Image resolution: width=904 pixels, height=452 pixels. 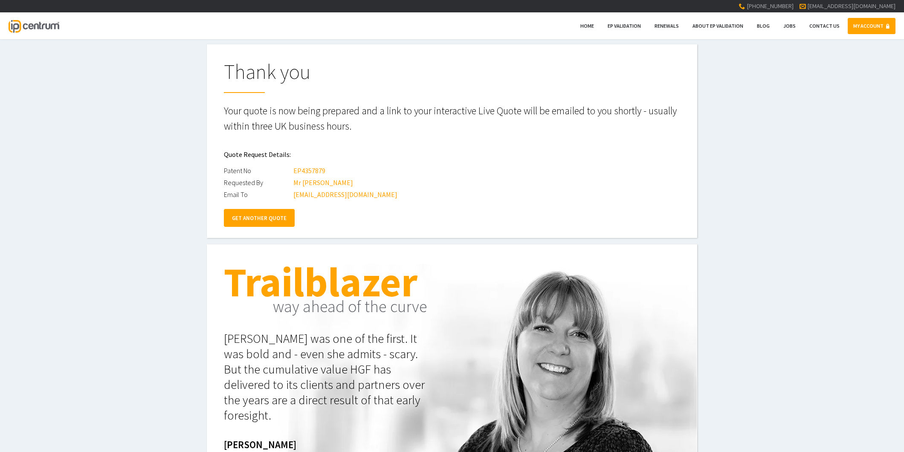 What do you see at coordinates (452, 119) in the screenshot?
I see `p: Your quote is now being prepared and a link to your interactive Live Quote will be emailed to you...` at bounding box center [452, 119].